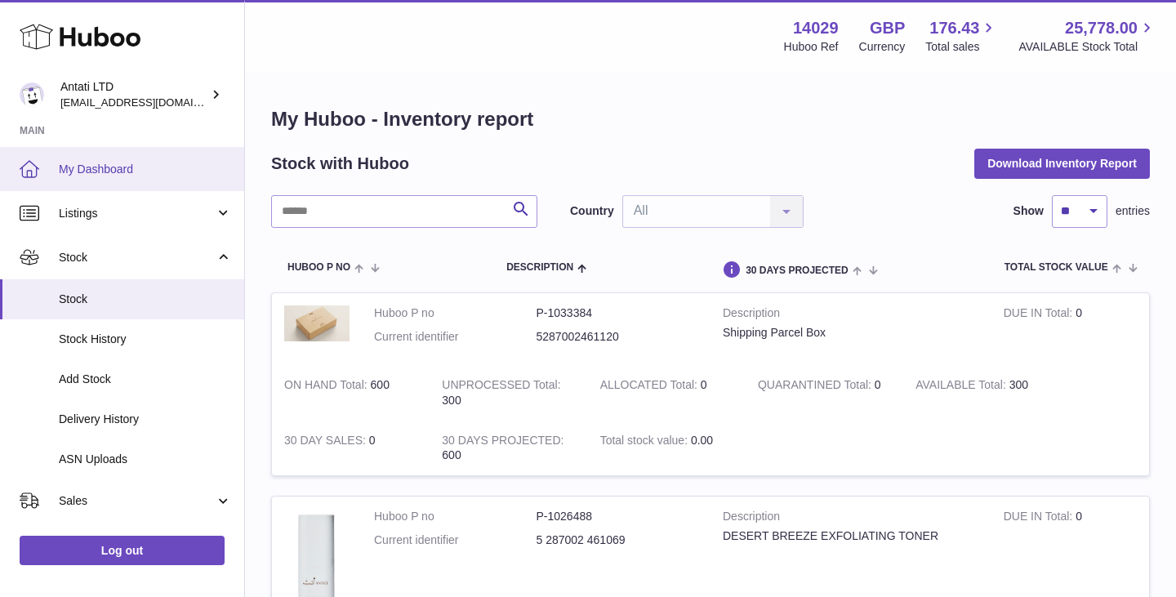 The width and height of the screenshot is (1176, 597). I want to click on span: Total sales, so click(961, 47).